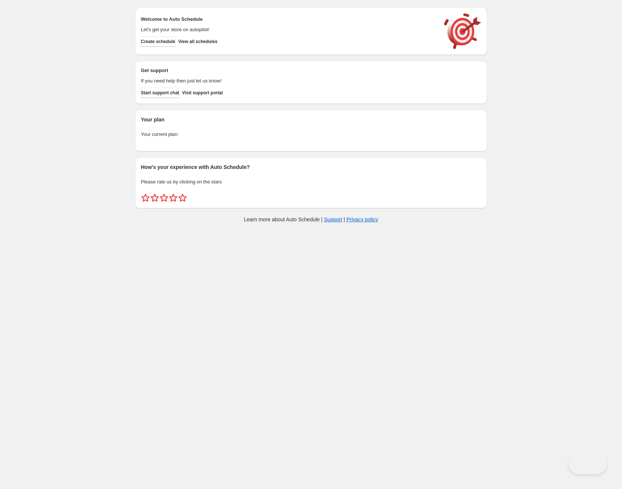 Image resolution: width=622 pixels, height=489 pixels. Describe the element at coordinates (289, 81) in the screenshot. I see `p: If you need help then just let us know!` at that location.